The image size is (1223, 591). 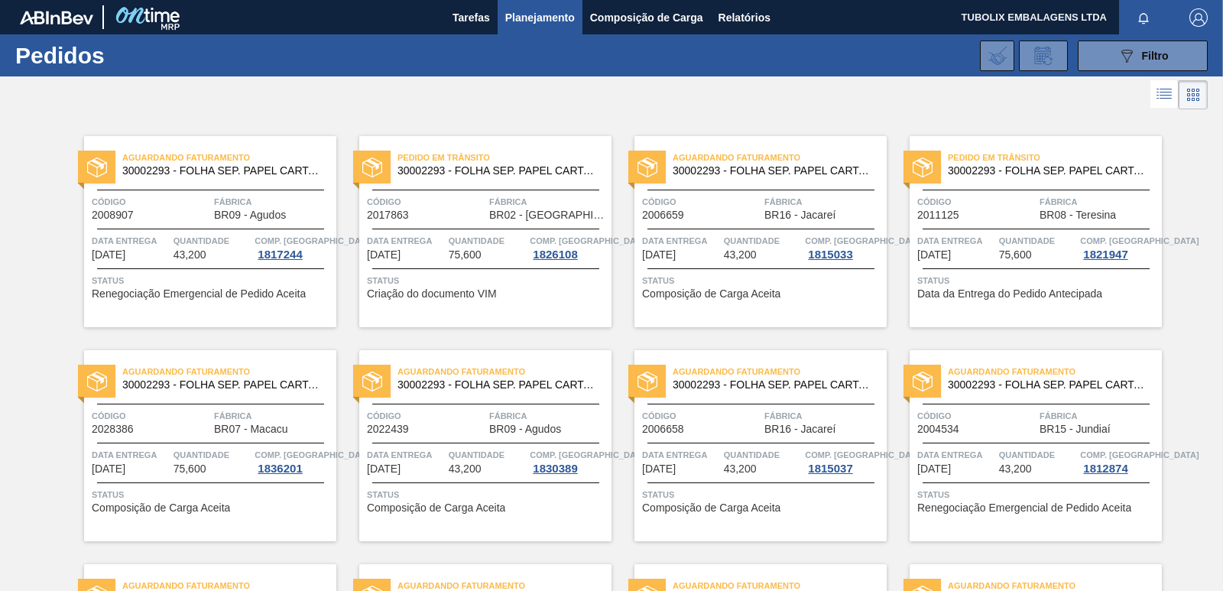 What do you see at coordinates (555, 468) in the screenshot?
I see `div: 1830389` at bounding box center [555, 468].